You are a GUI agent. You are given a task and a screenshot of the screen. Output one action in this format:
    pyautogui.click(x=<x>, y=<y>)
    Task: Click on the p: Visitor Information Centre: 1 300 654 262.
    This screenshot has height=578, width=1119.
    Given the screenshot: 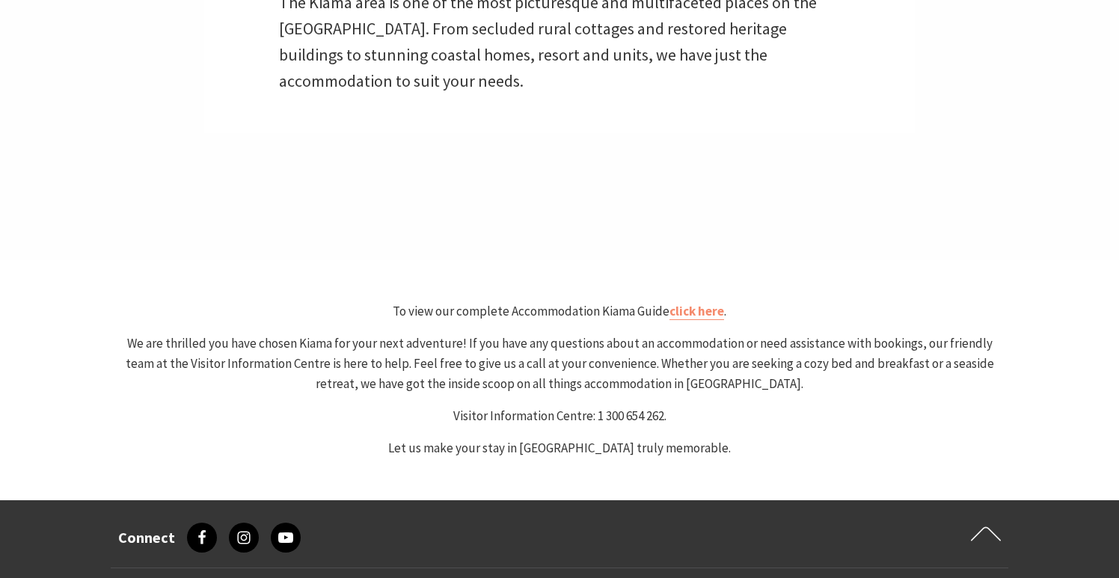 What is the action you would take?
    pyautogui.click(x=560, y=416)
    